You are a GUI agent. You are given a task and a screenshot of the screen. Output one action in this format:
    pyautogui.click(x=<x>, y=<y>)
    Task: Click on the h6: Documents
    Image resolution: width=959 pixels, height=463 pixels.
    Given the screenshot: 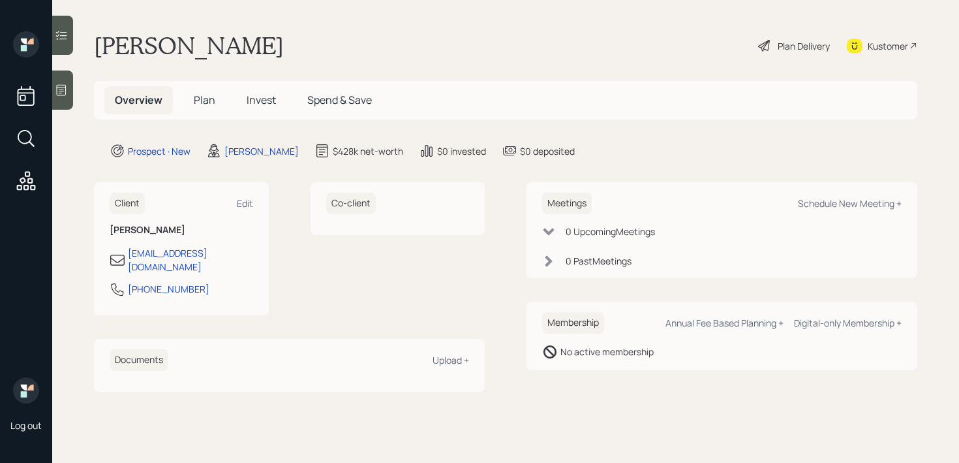 What is the action you would take?
    pyautogui.click(x=139, y=360)
    